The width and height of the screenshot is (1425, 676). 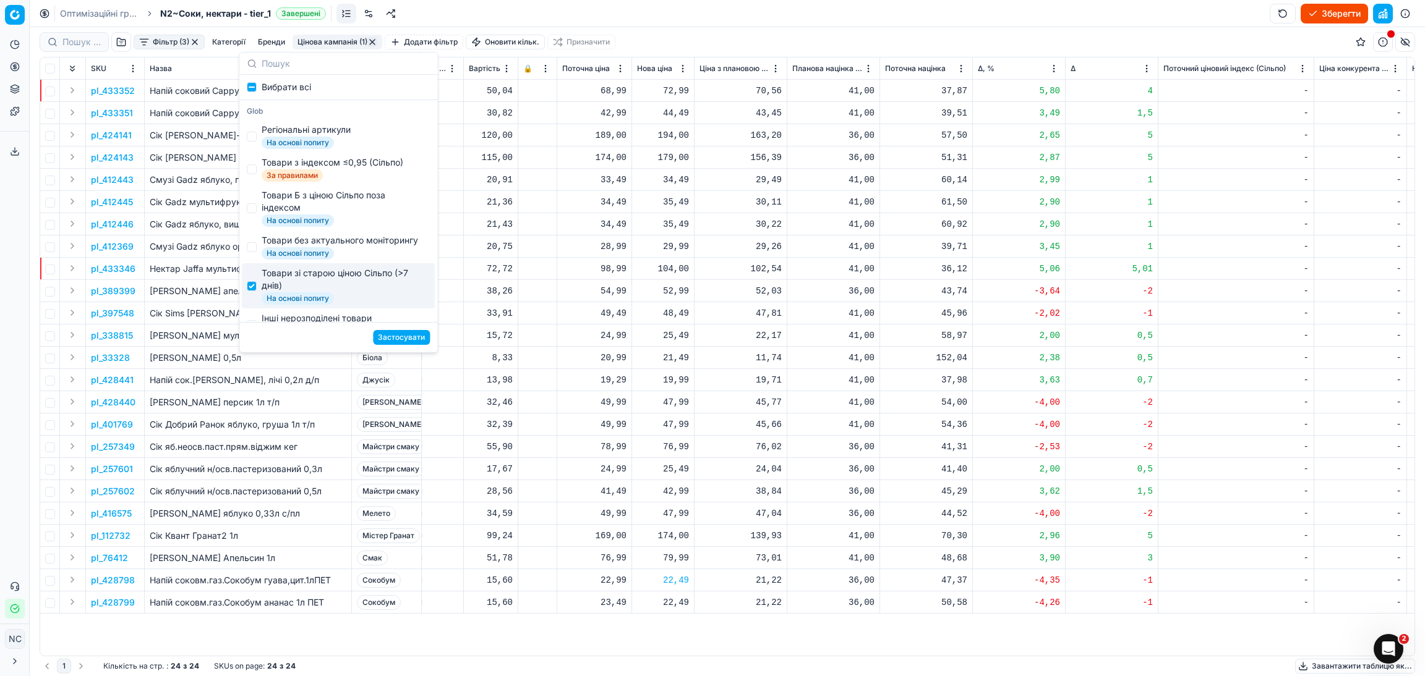 I want to click on div: 120,00, so click(x=490, y=135).